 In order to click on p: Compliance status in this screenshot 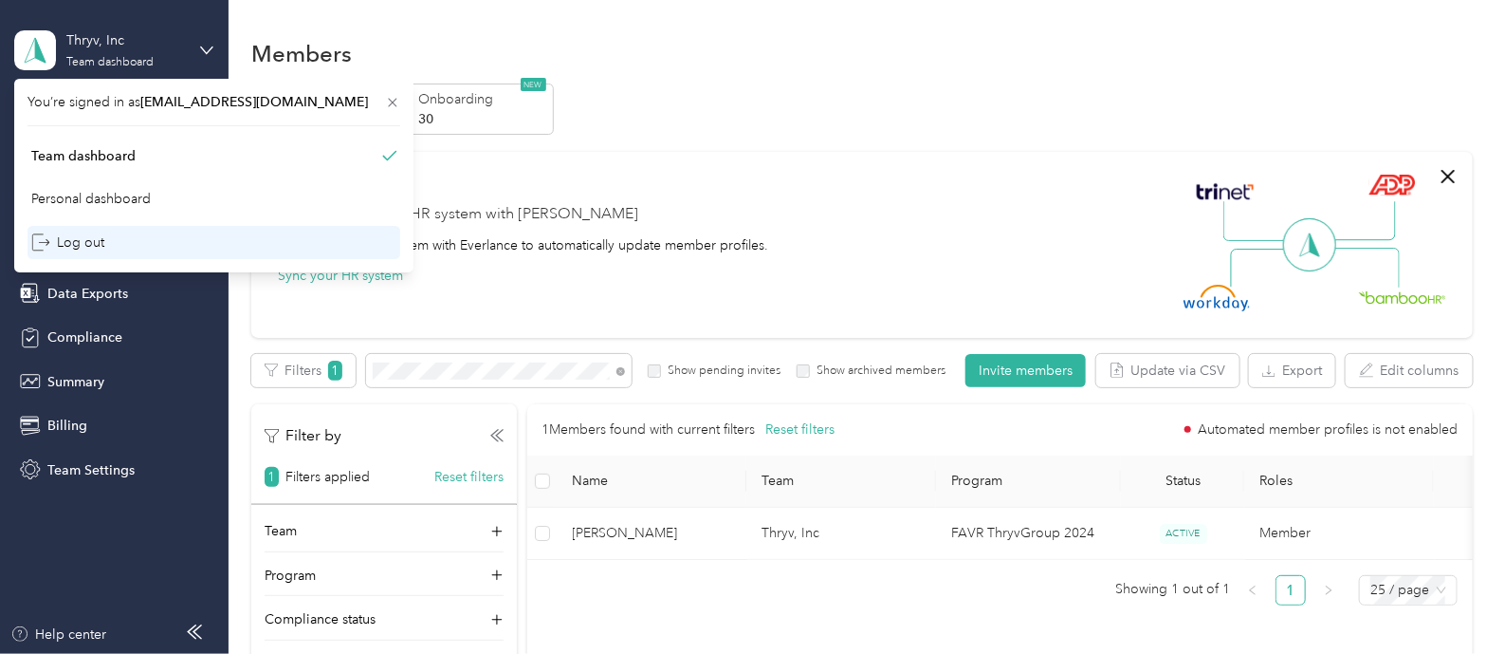, I will do `click(320, 618)`.